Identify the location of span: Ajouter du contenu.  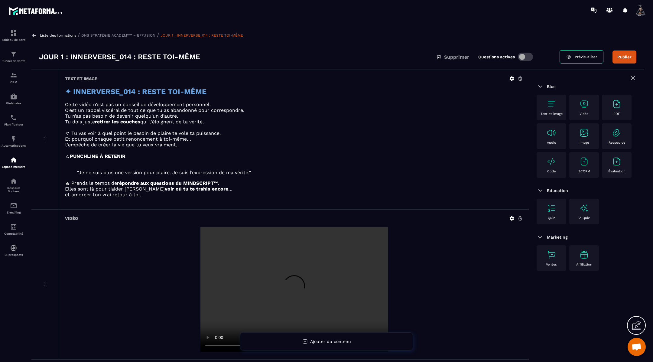
(330, 341).